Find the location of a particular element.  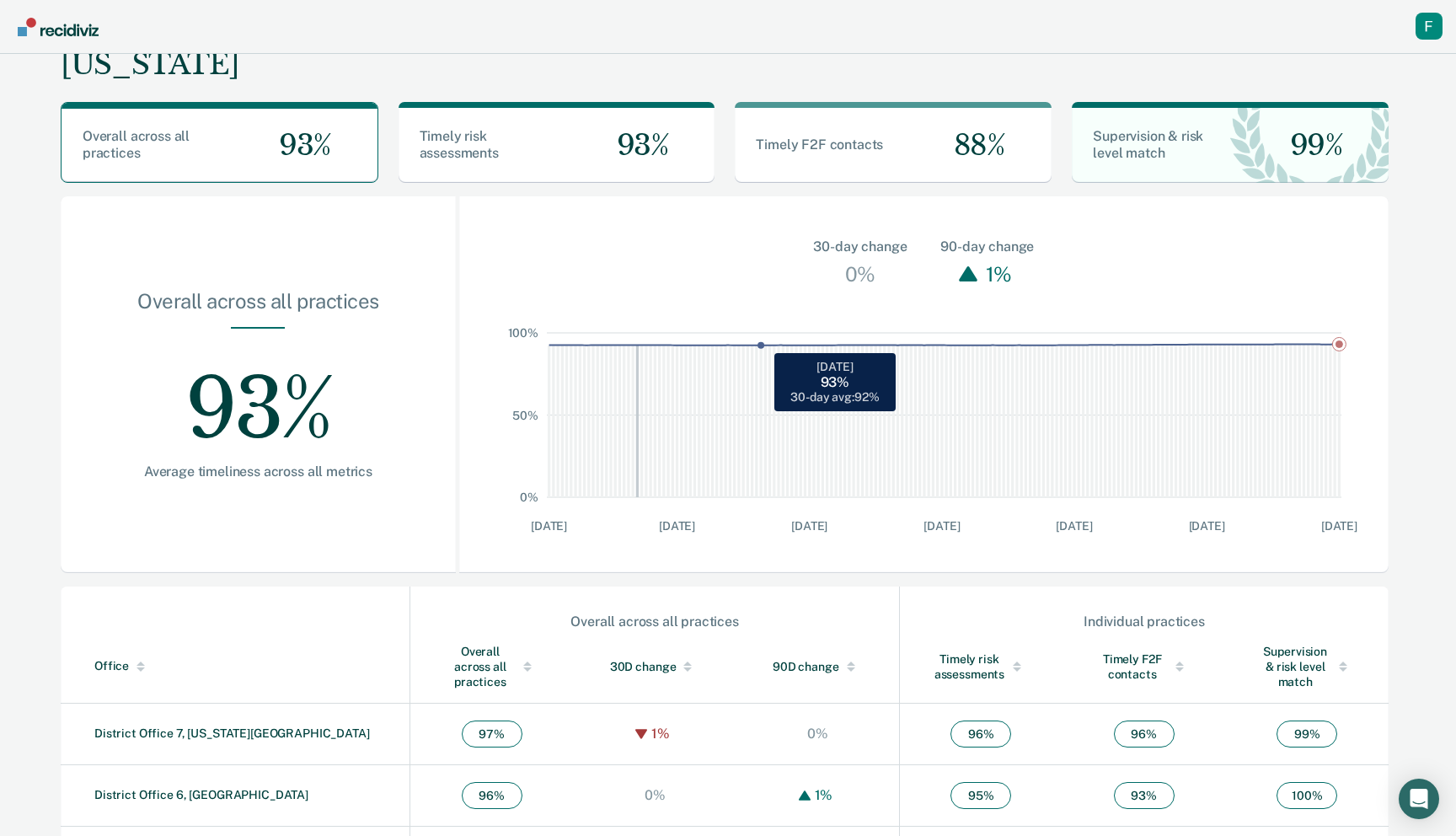

div: 30-day change is located at coordinates (859, 247).